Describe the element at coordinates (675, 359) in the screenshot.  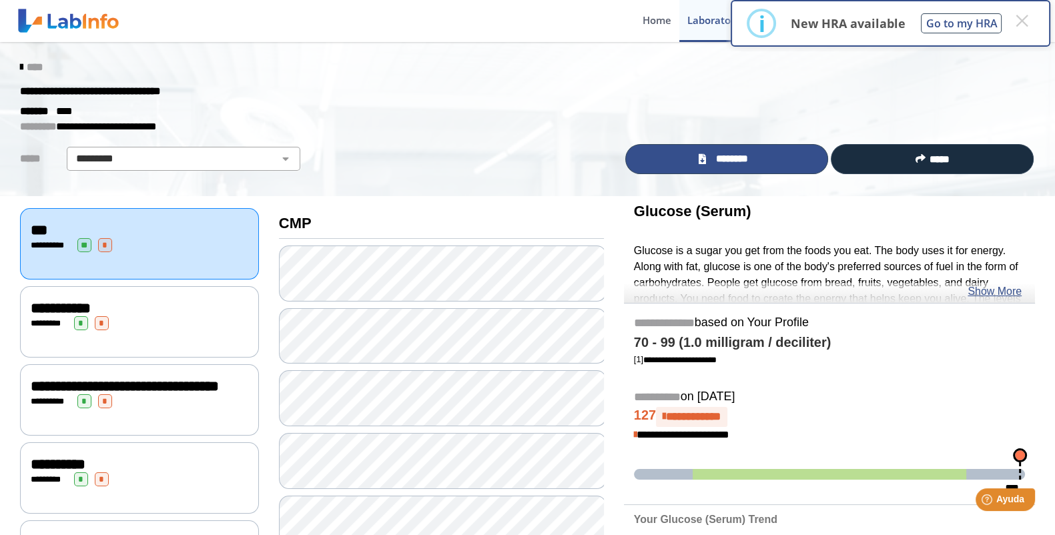
I see `a: [1]` at that location.